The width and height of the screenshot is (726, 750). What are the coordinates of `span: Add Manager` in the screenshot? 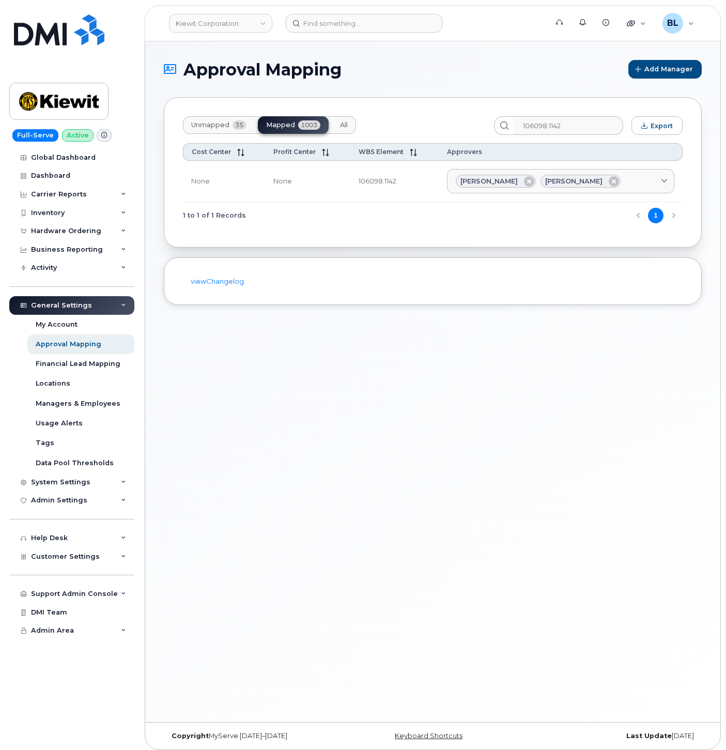 It's located at (669, 69).